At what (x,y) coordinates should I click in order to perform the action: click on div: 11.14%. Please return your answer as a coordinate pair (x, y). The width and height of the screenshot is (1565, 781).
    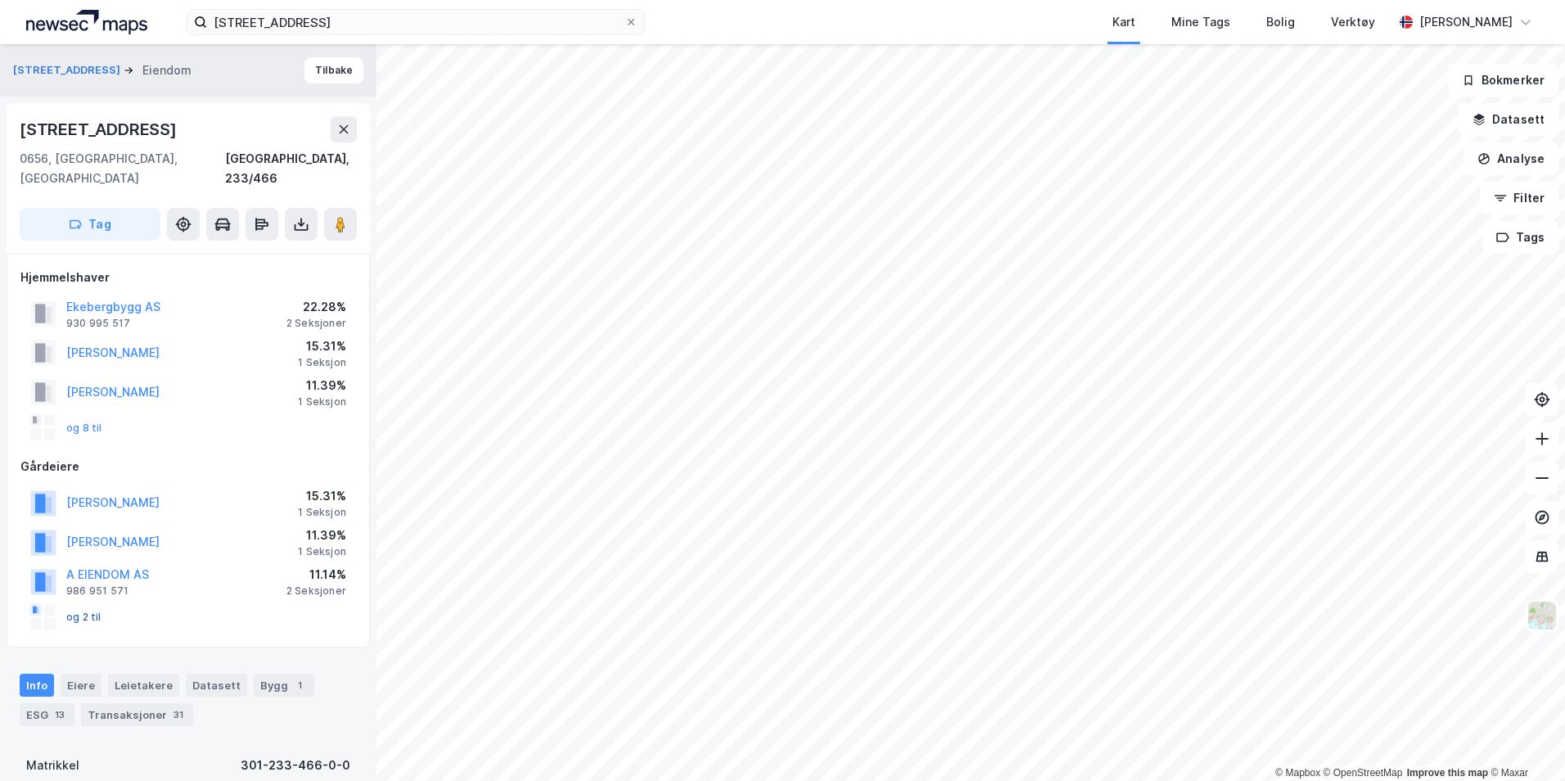
    Looking at the image, I should click on (316, 575).